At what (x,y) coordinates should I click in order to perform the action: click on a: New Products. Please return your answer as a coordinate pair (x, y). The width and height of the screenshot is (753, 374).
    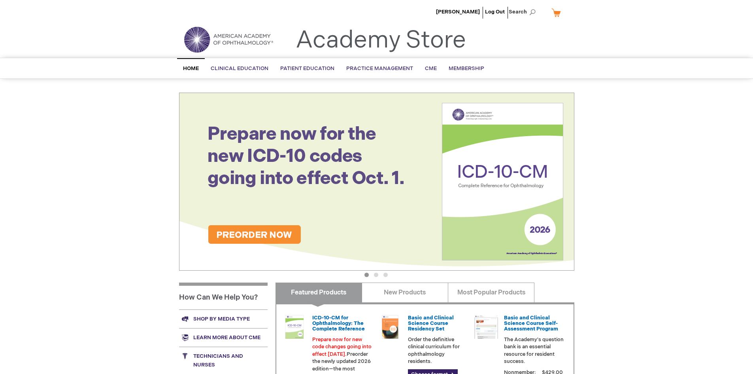
    Looking at the image, I should click on (405, 292).